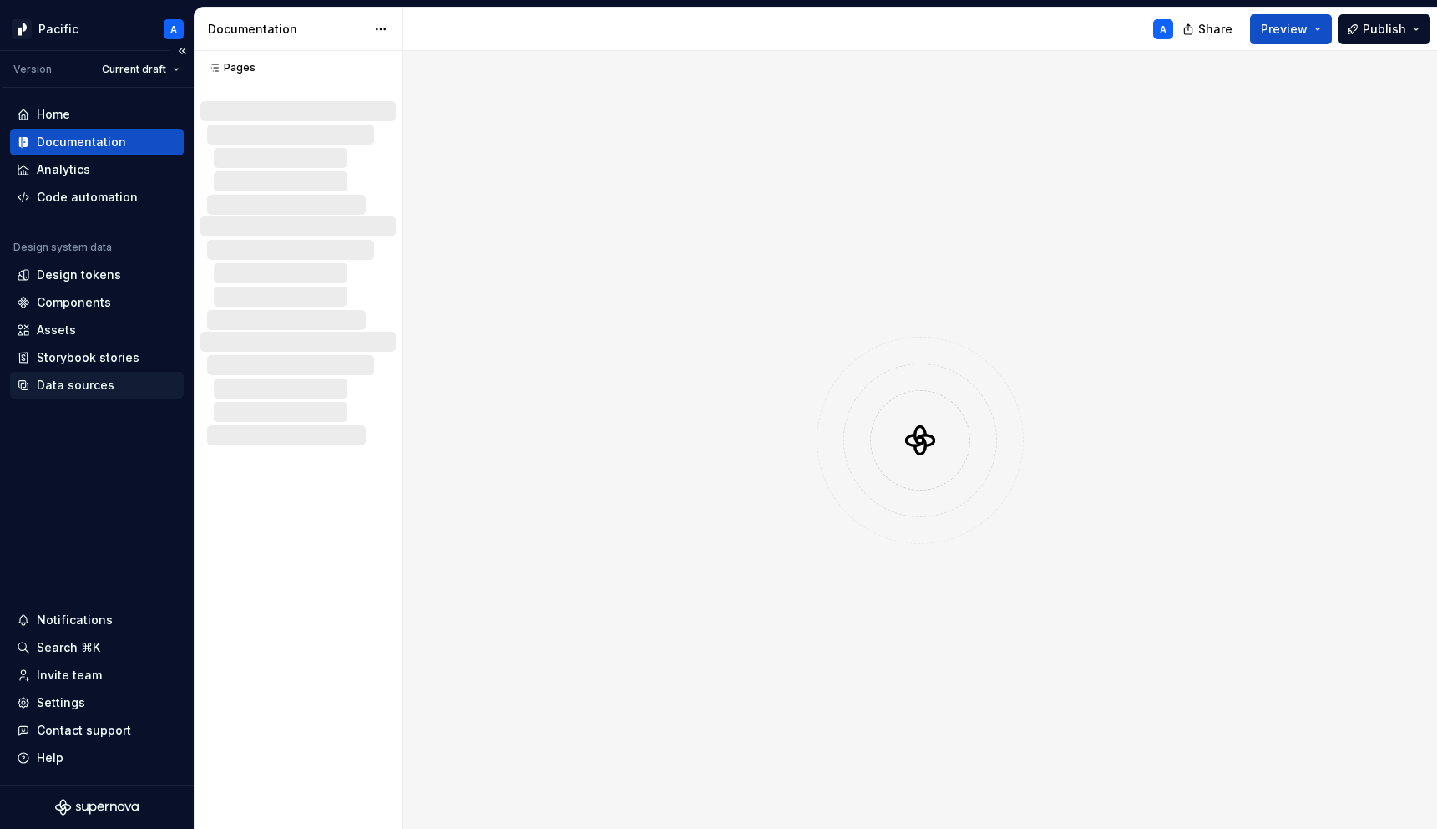  What do you see at coordinates (228, 68) in the screenshot?
I see `div: Pages` at bounding box center [228, 68].